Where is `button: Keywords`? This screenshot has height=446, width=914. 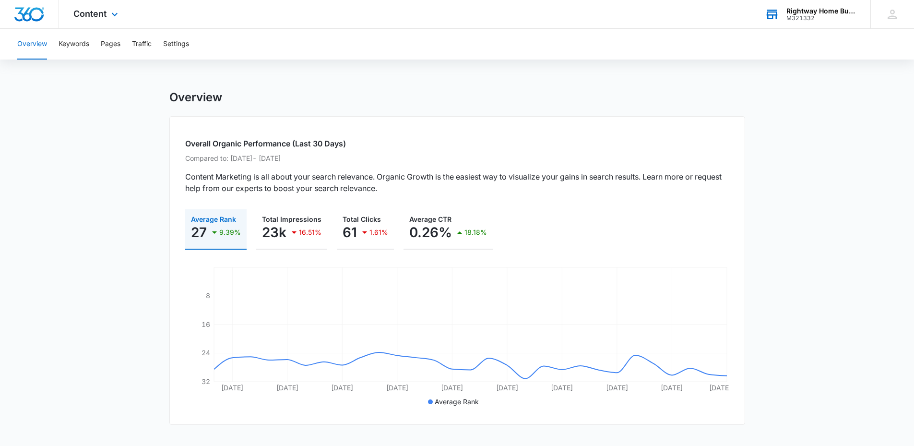
button: Keywords is located at coordinates (74, 44).